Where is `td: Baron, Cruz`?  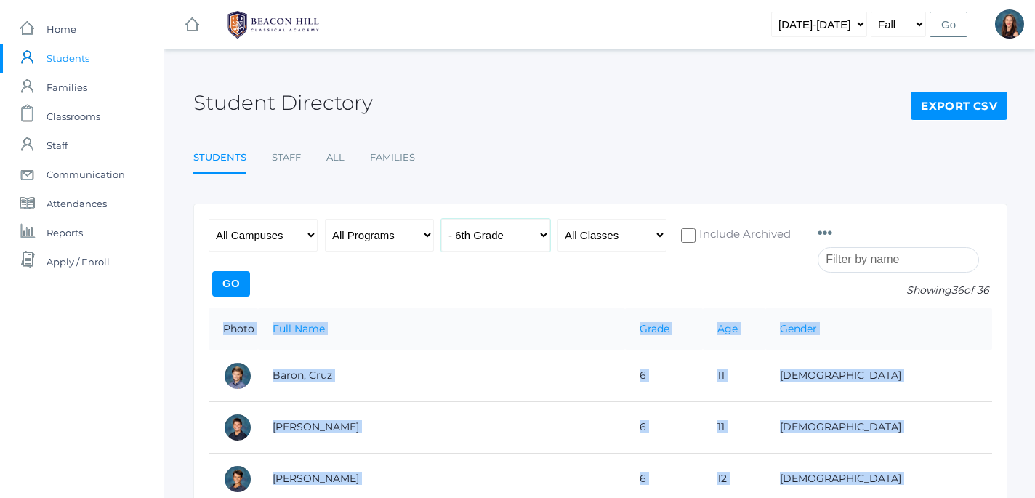
td: Baron, Cruz is located at coordinates (441, 375).